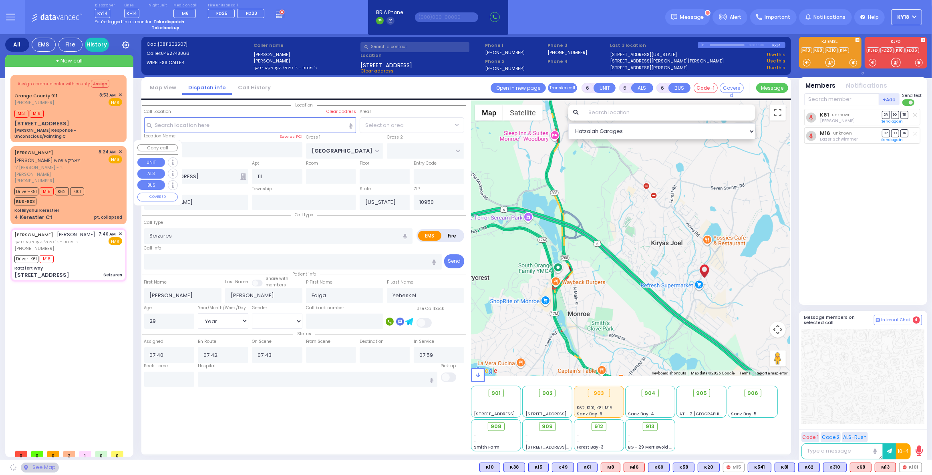 The height and width of the screenshot is (475, 932). Describe the element at coordinates (151, 185) in the screenshot. I see `button: BUS` at that location.